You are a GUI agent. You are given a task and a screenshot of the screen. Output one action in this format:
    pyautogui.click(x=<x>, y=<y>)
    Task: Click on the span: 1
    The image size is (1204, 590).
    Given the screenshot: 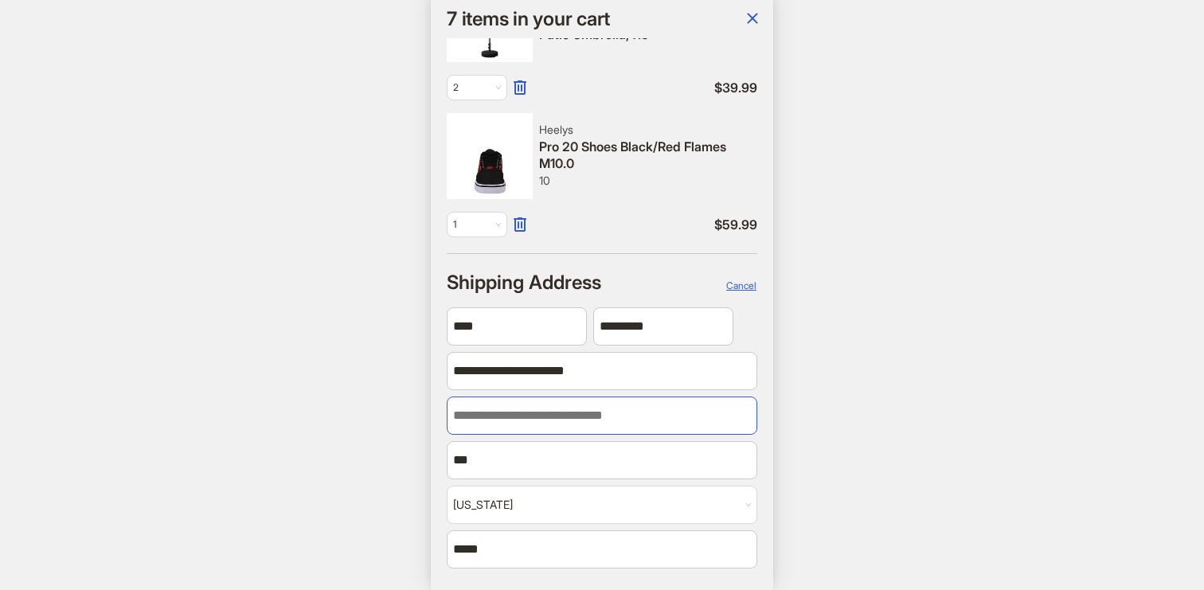 What is the action you would take?
    pyautogui.click(x=477, y=225)
    